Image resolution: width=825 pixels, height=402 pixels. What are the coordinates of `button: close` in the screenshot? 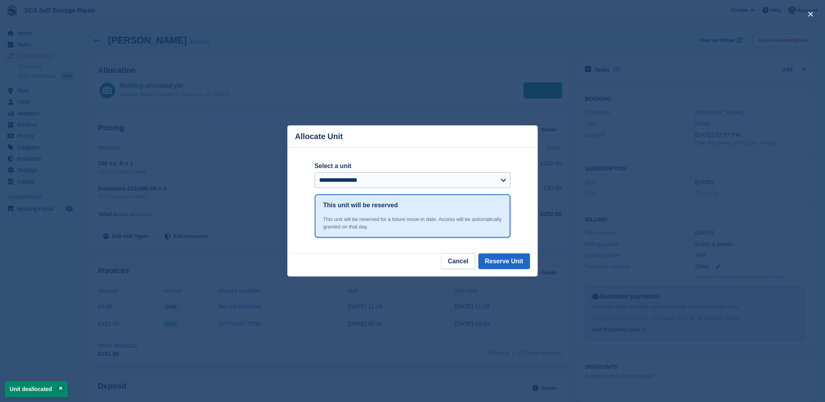 It's located at (811, 14).